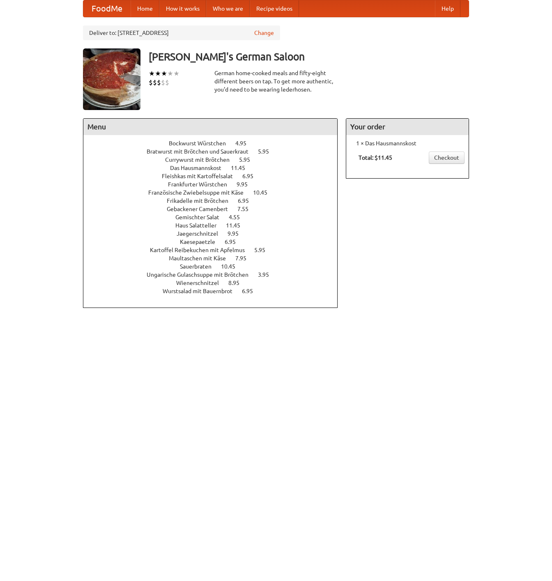 Image resolution: width=552 pixels, height=581 pixels. I want to click on span: Kaesepaetzle, so click(202, 242).